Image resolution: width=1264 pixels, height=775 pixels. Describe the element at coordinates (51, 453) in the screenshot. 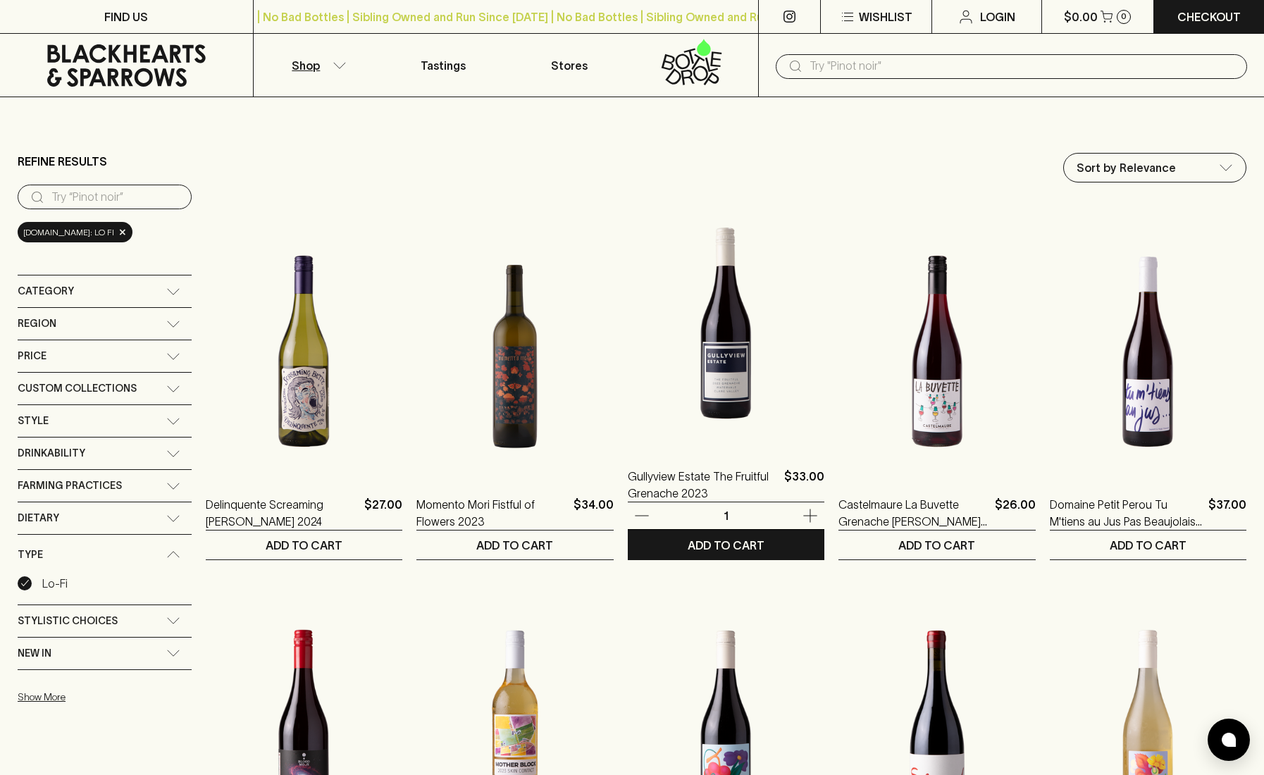

I see `span: Drinkability` at that location.